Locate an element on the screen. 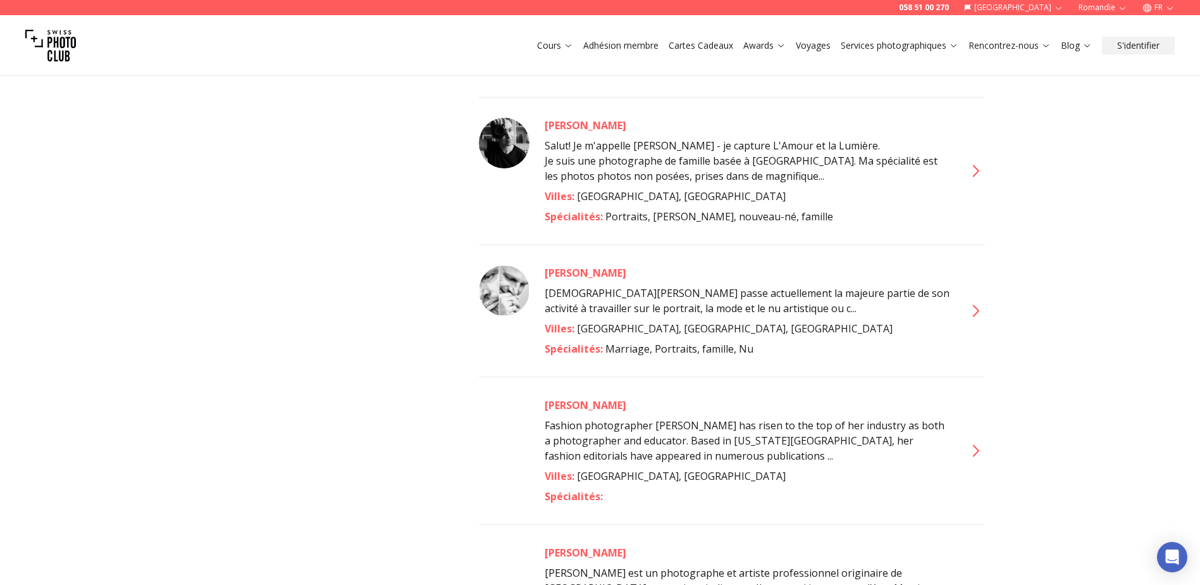  a: Rencontrez-nous is located at coordinates (1010, 46).